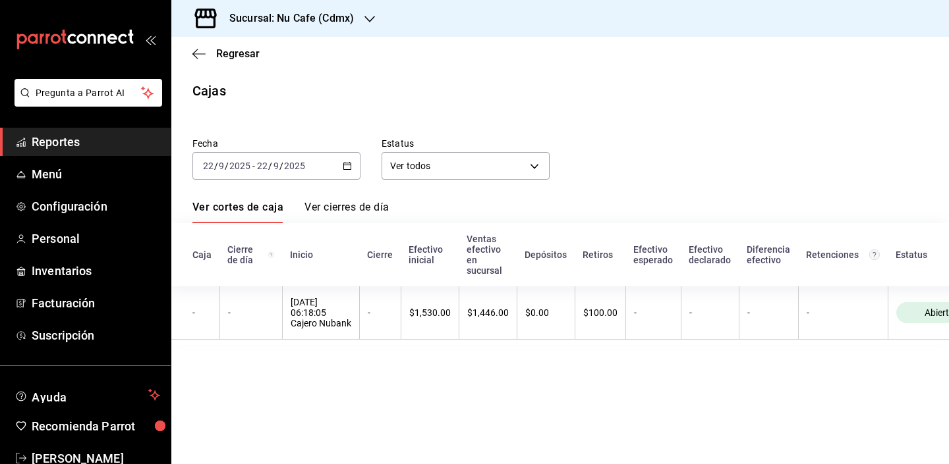  Describe the element at coordinates (96, 238) in the screenshot. I see `span: Personal` at that location.